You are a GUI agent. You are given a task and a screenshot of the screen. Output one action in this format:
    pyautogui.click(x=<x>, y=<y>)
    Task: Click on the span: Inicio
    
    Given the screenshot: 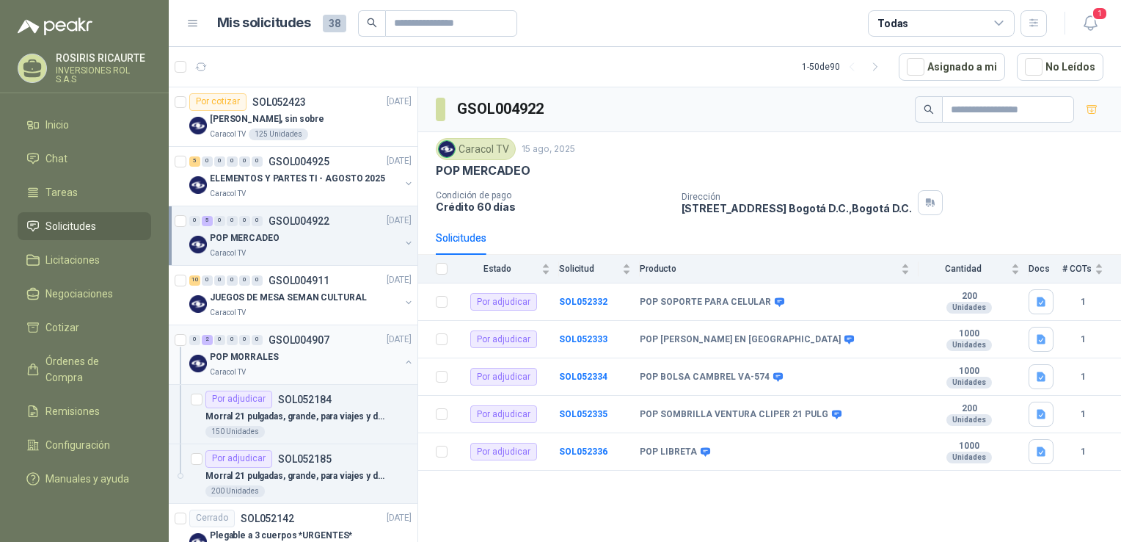 What is the action you would take?
    pyautogui.click(x=57, y=125)
    